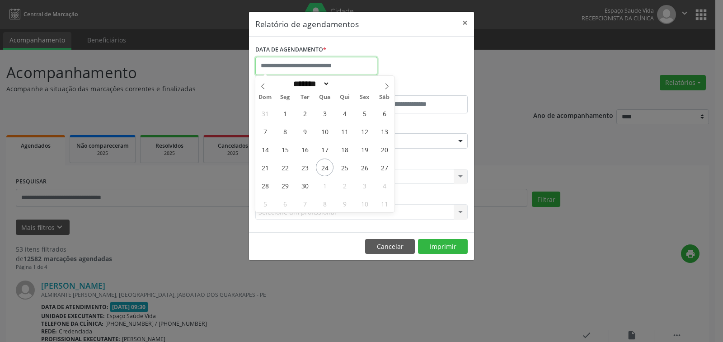 This screenshot has width=723, height=342. I want to click on span: Setembro 29, 2025, so click(285, 185).